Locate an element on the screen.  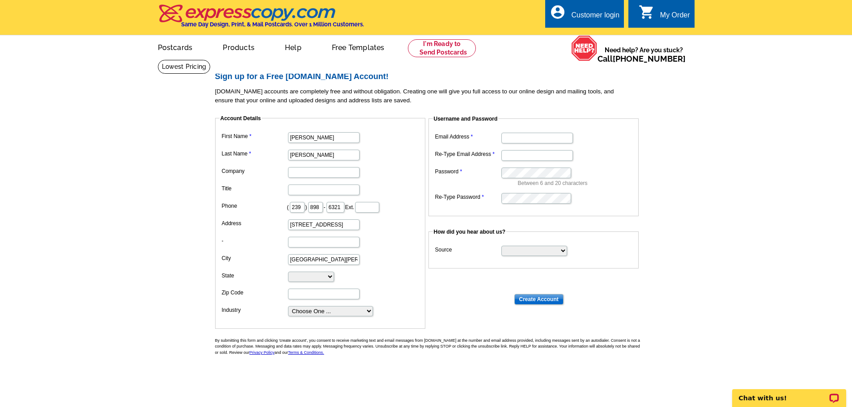
label: First Name is located at coordinates (254, 136).